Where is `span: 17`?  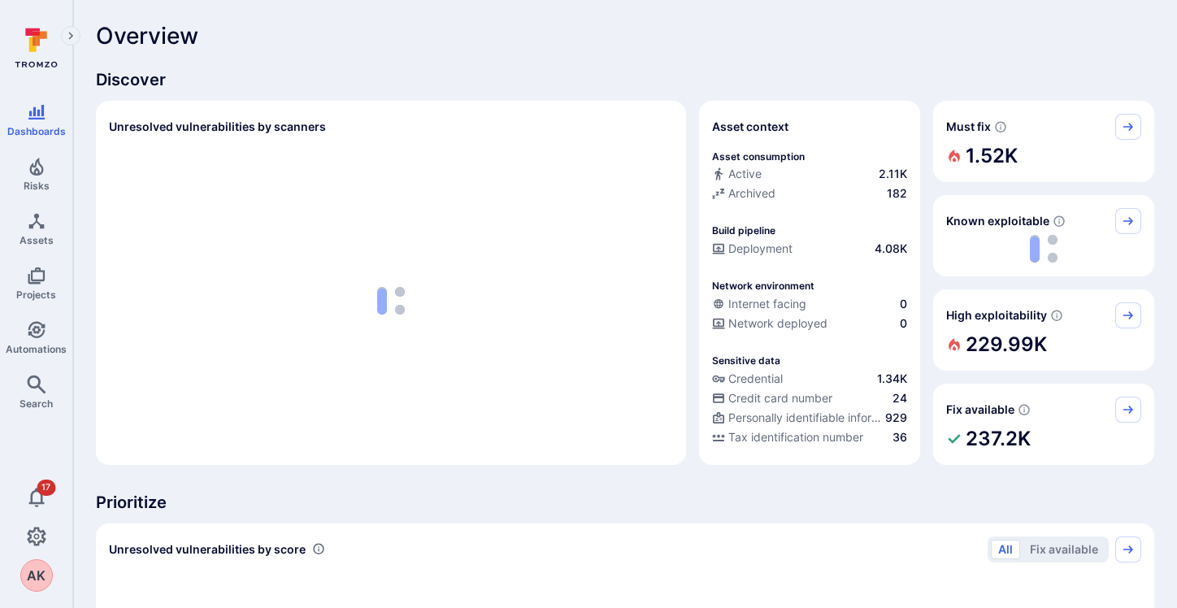 span: 17 is located at coordinates (46, 488).